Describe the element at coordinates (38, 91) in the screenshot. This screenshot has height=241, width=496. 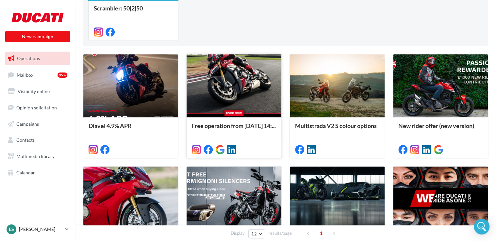
I see `a: Visibility online` at that location.